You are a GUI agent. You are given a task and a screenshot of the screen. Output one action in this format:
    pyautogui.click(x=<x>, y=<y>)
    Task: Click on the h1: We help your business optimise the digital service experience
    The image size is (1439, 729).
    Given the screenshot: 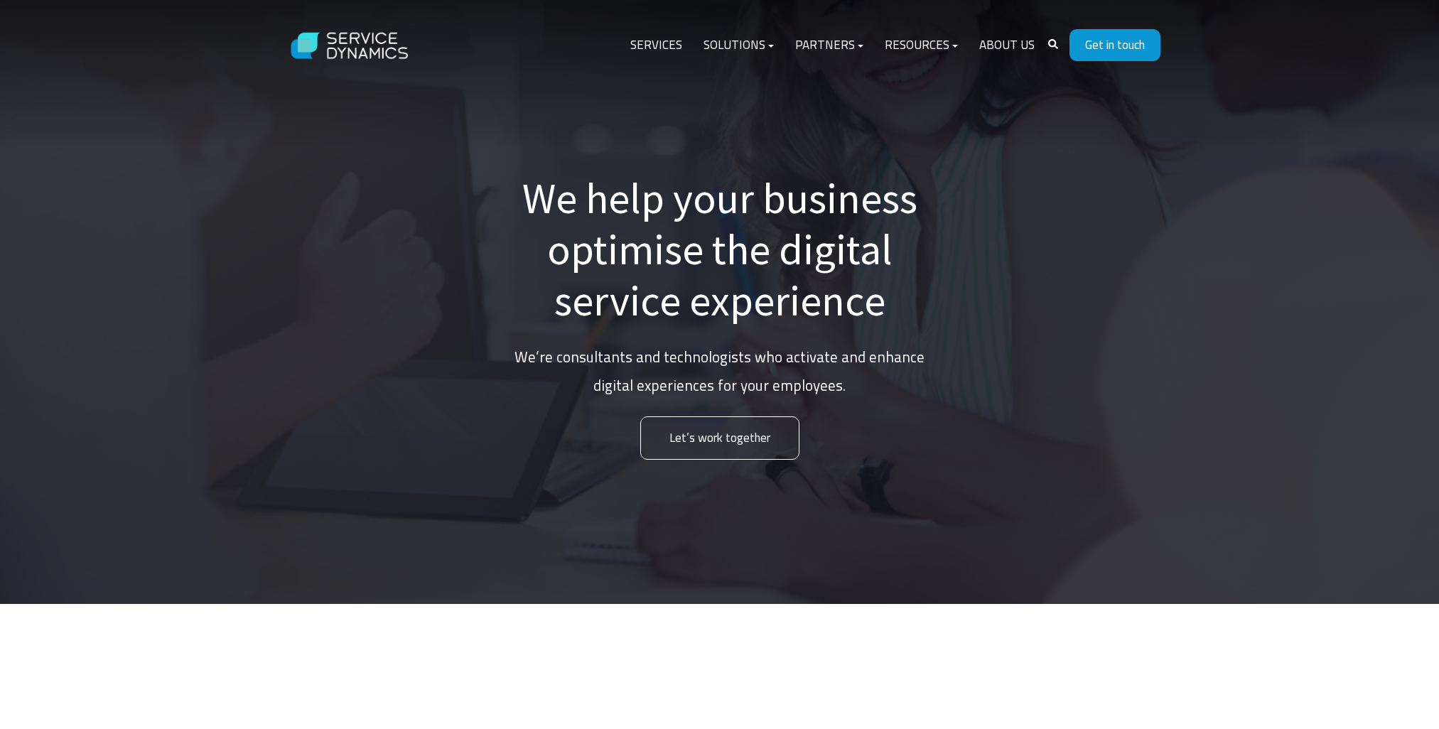 What is the action you would take?
    pyautogui.click(x=720, y=249)
    